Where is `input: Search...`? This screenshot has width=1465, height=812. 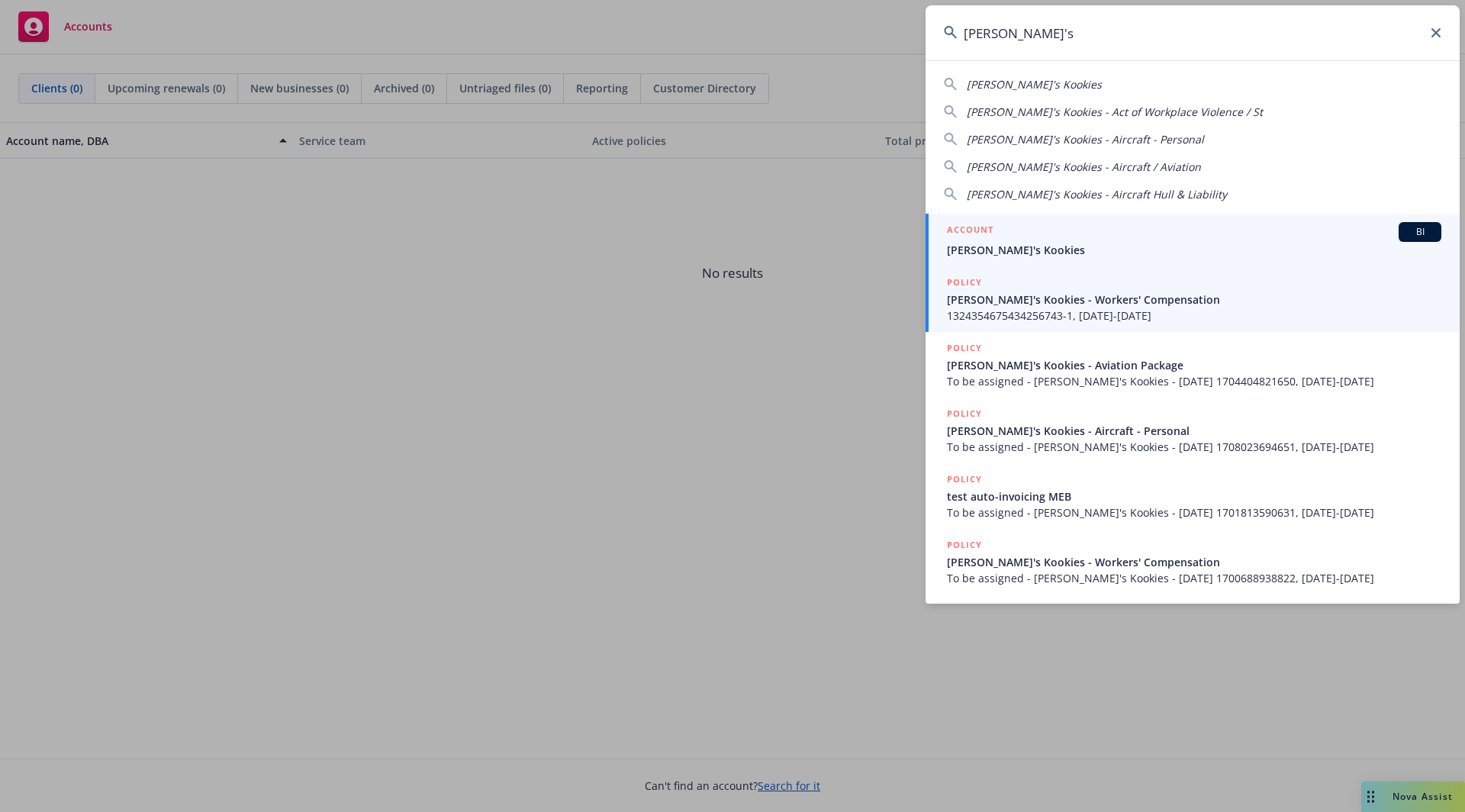
input: Search... is located at coordinates (1192, 33).